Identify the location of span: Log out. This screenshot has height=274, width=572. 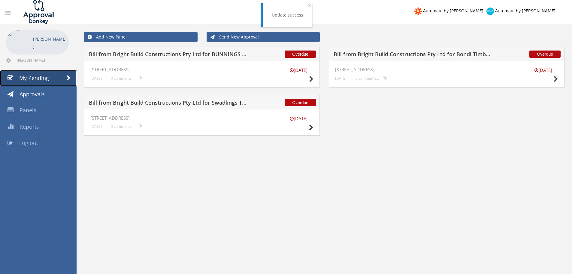
(29, 143).